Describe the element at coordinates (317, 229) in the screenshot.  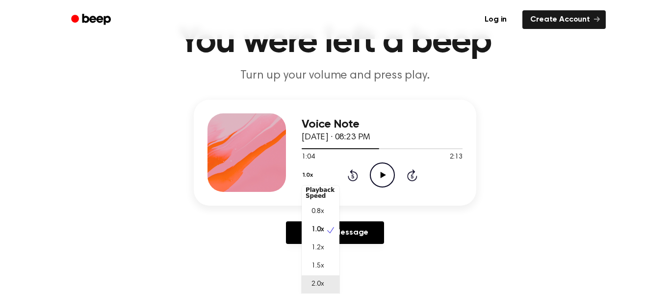
I see `span: 1.0x` at that location.